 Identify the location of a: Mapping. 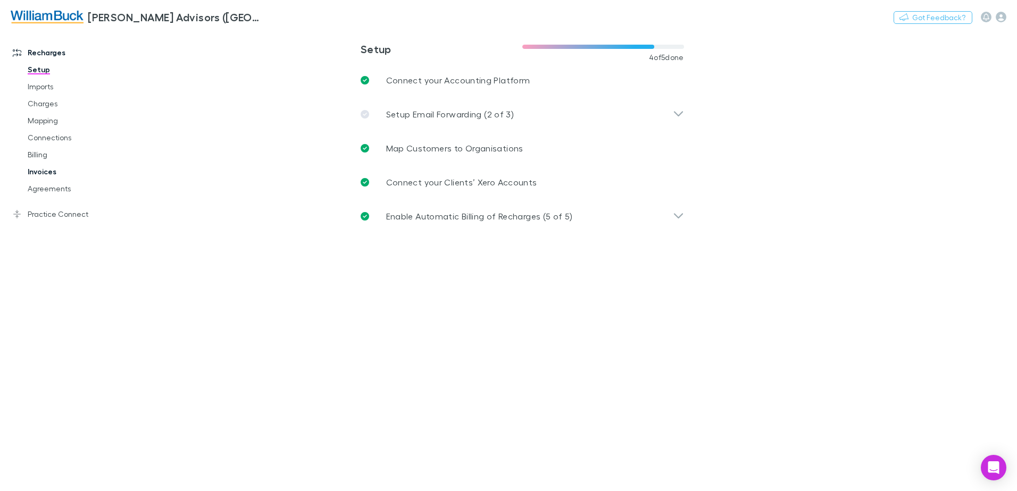
(80, 121).